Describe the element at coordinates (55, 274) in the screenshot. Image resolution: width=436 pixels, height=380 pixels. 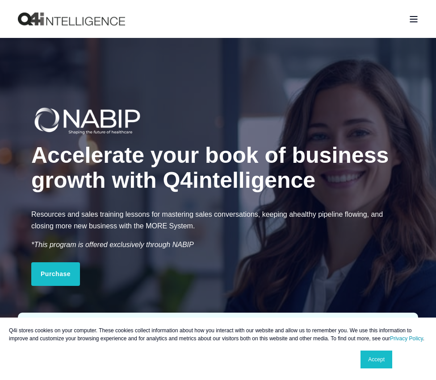
I see `a: Purchase` at that location.